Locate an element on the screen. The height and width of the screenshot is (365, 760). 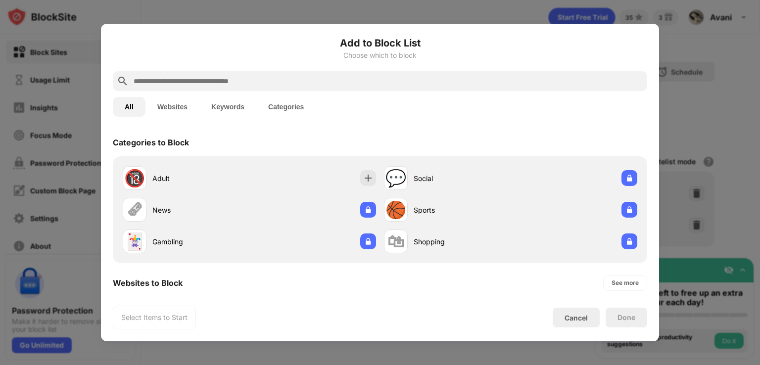
button: All is located at coordinates (129, 107).